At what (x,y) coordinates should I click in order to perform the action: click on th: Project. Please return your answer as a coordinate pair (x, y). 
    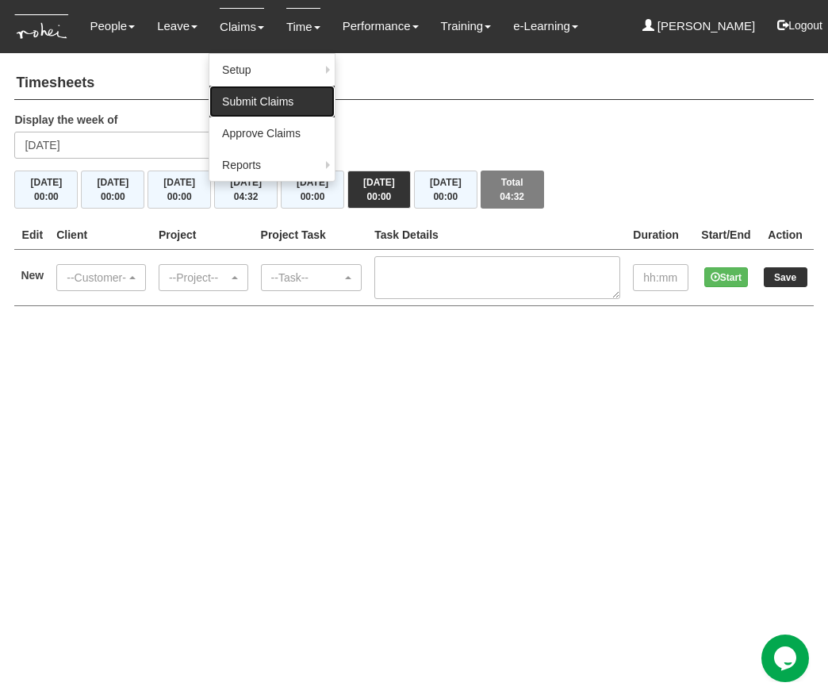
    Looking at the image, I should click on (203, 235).